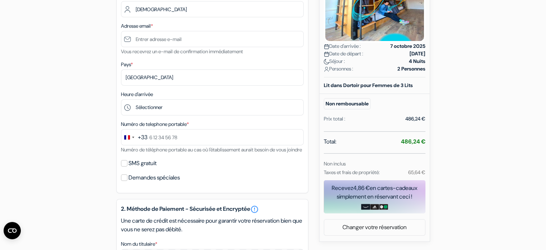 The image size is (546, 250). Describe the element at coordinates (212, 149) in the screenshot. I see `small: Numéro de téléphone portable au cas où l'établissement aurait besoin de vous joindre` at that location.